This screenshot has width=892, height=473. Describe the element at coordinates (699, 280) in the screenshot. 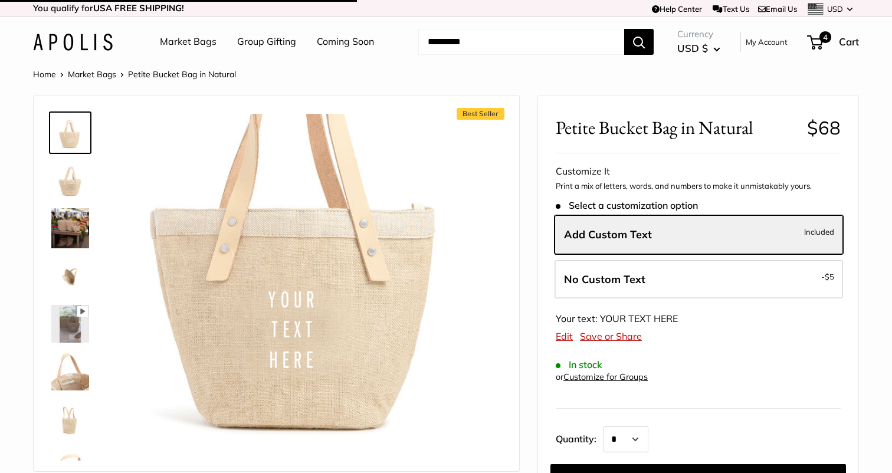

I see `label: Leave Blank` at that location.